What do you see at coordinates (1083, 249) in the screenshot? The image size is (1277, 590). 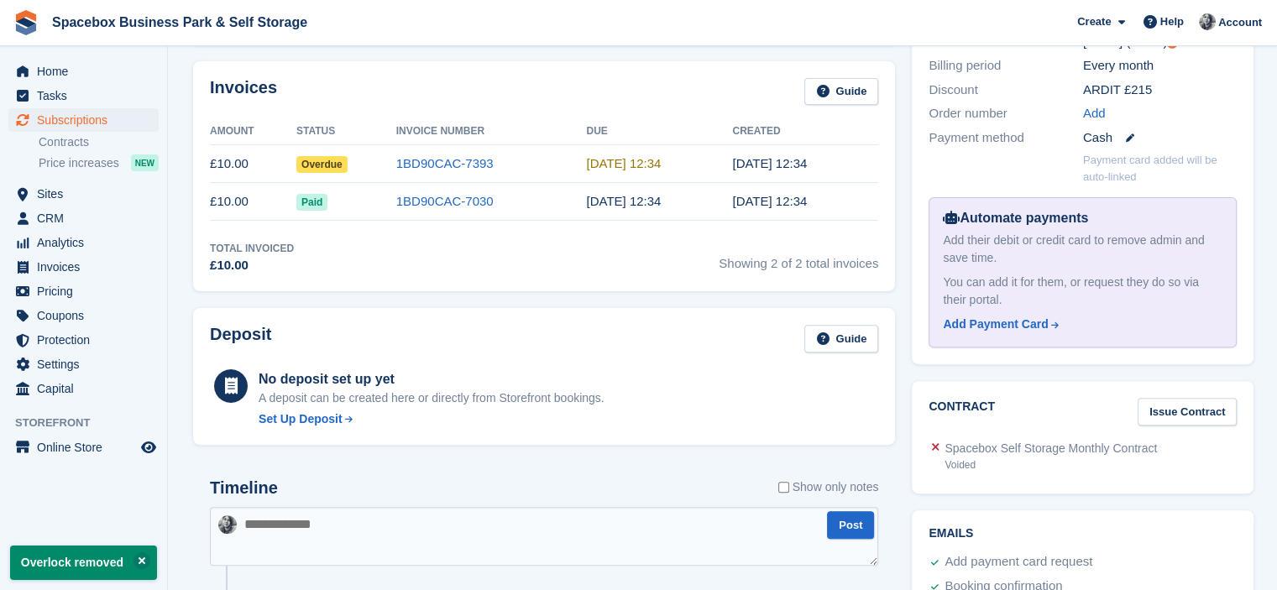 I see `div: Add their debit or credit card to remove admin and save time.` at bounding box center [1083, 249].